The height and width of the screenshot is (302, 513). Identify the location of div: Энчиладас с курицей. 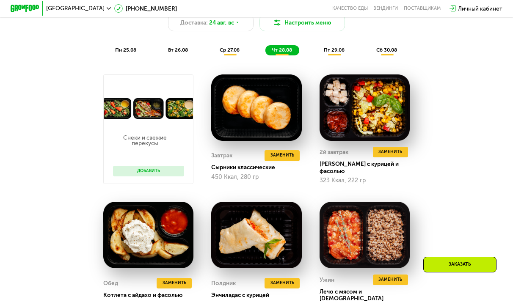
(259, 295).